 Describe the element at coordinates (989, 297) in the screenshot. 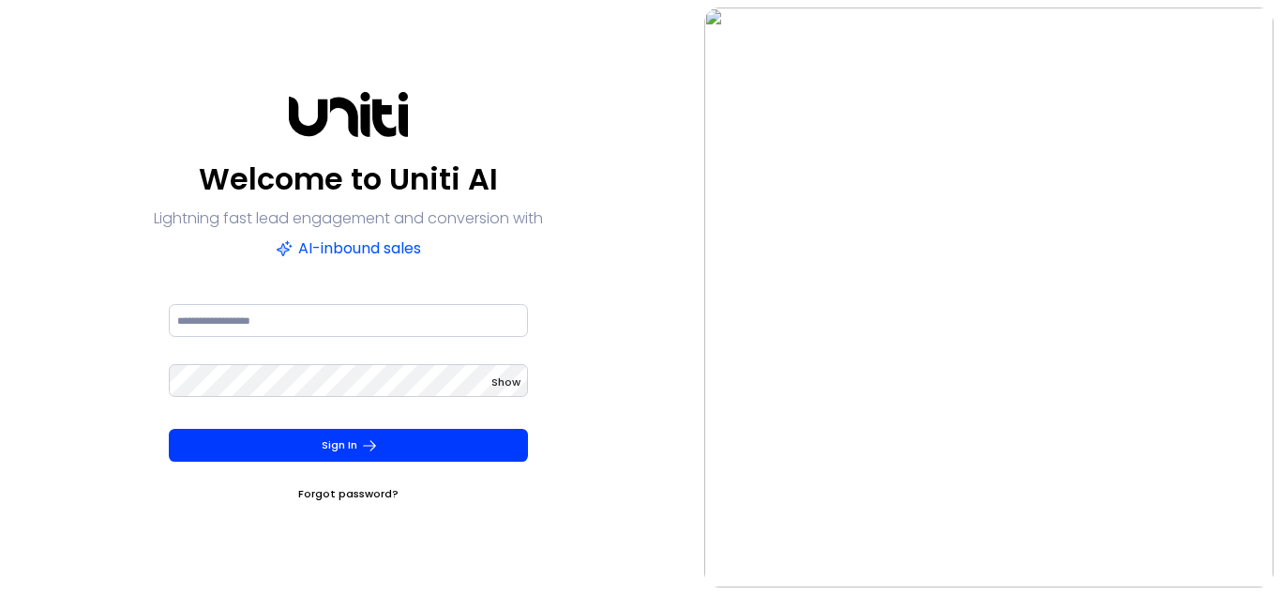

I see `img: auth-hero.png` at that location.